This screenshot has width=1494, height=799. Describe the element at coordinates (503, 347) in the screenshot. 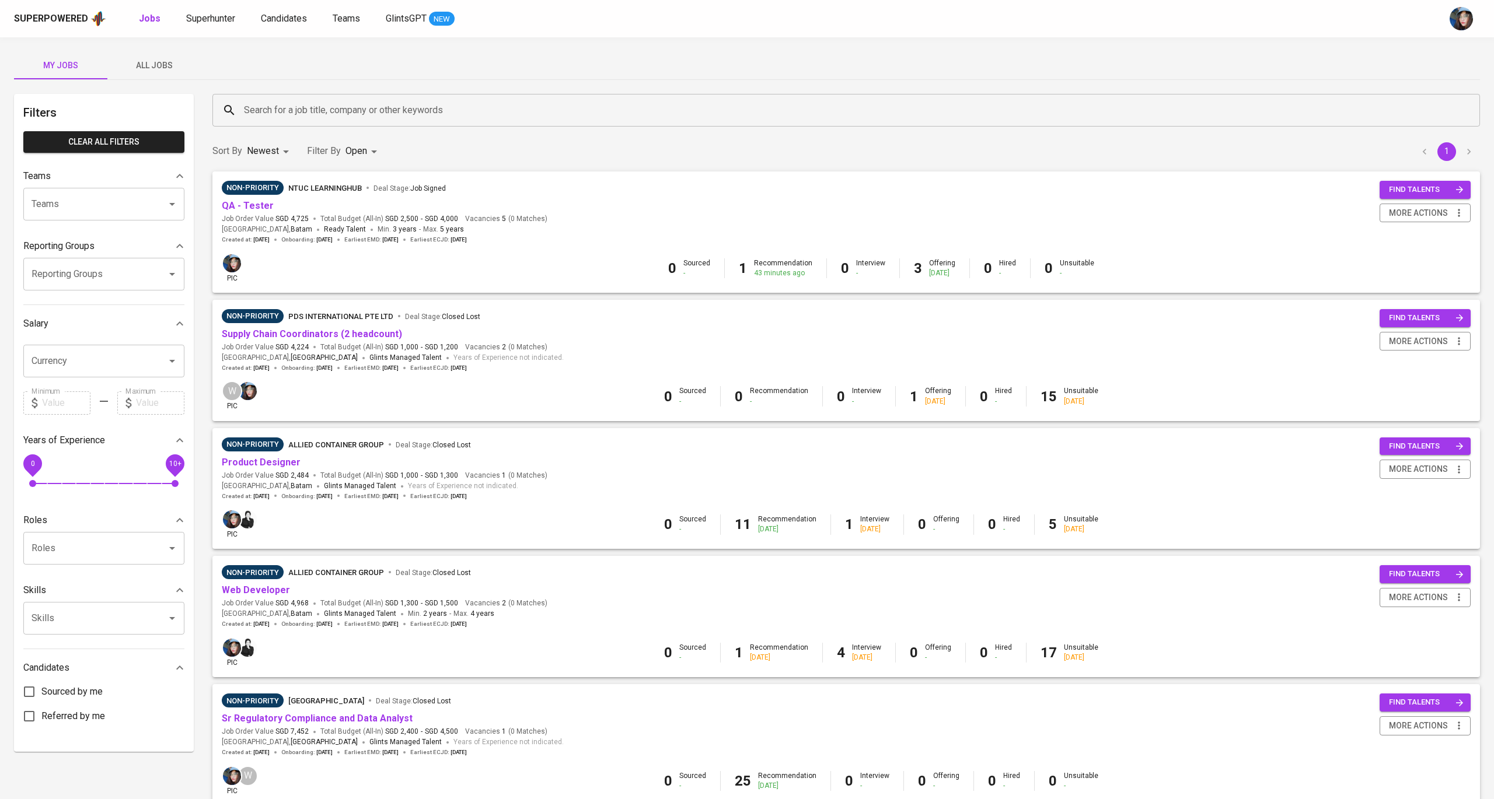

I see `span: 2` at that location.